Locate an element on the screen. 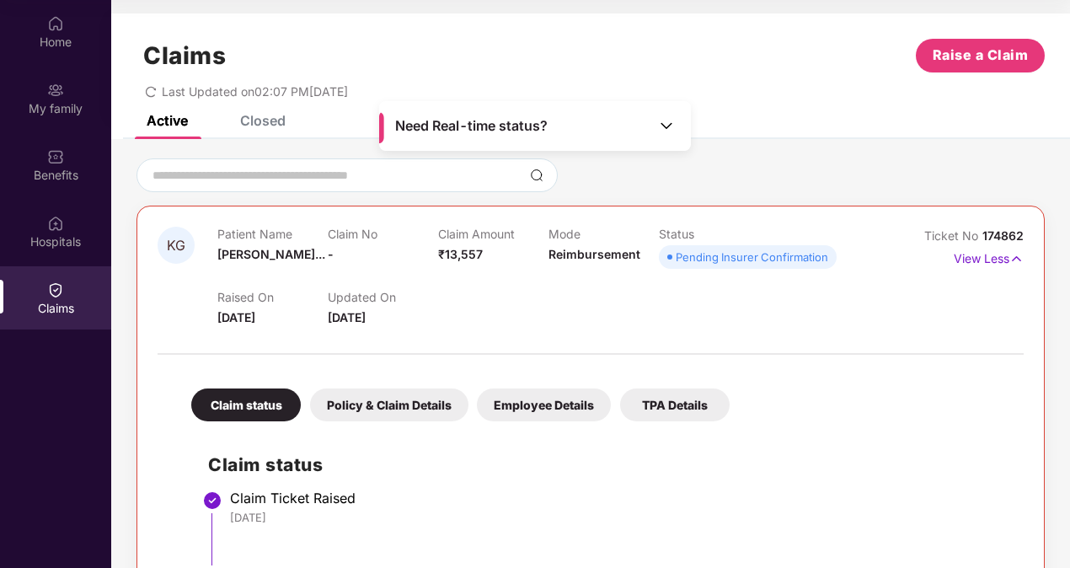 Image resolution: width=1070 pixels, height=568 pixels. button: Raise a Claim is located at coordinates (980, 56).